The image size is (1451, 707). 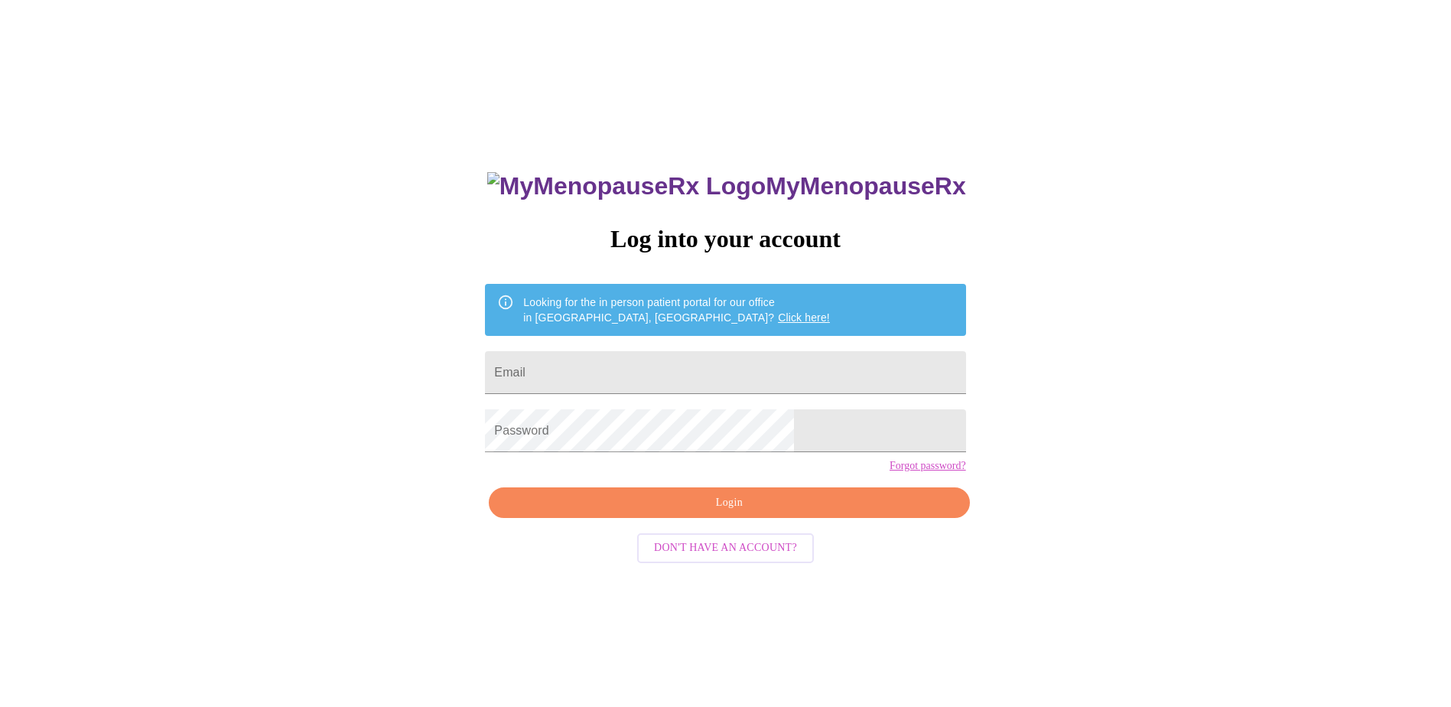 I want to click on span: Don't have an account?, so click(x=725, y=548).